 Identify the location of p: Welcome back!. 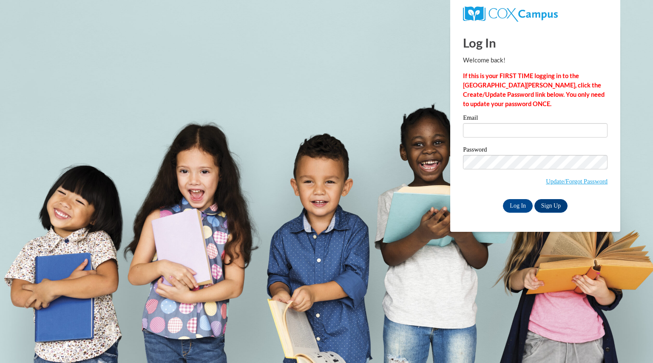
(535, 60).